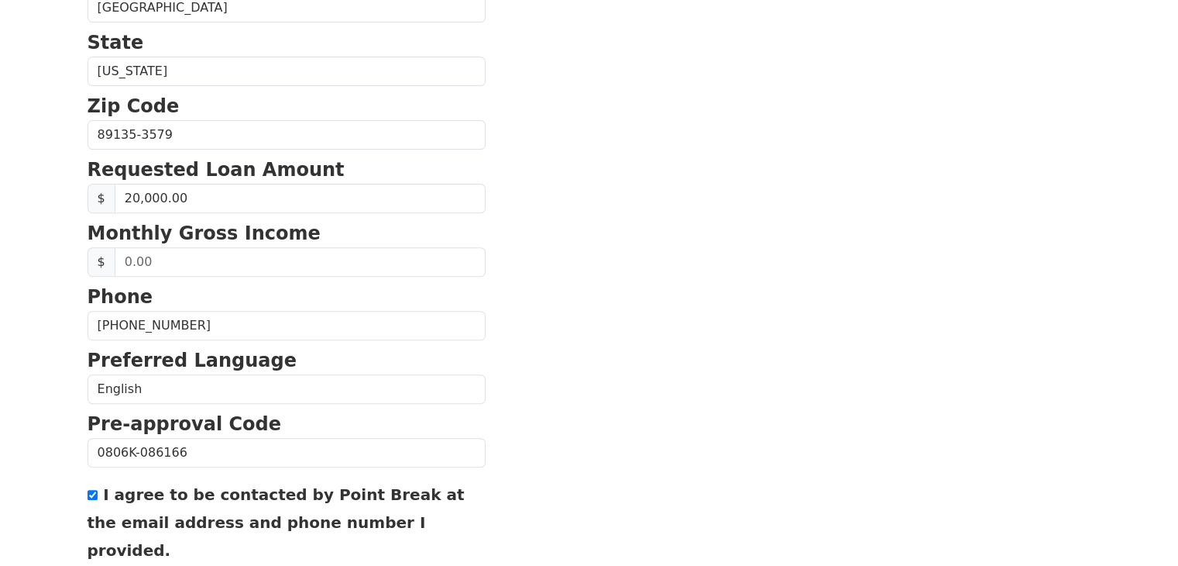 The image size is (1178, 566). Describe the element at coordinates (287, 233) in the screenshot. I see `p: Monthly Gross Income` at that location.